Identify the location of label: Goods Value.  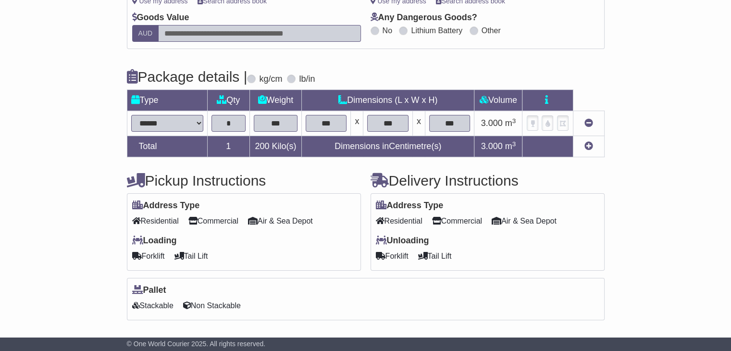
(160, 18).